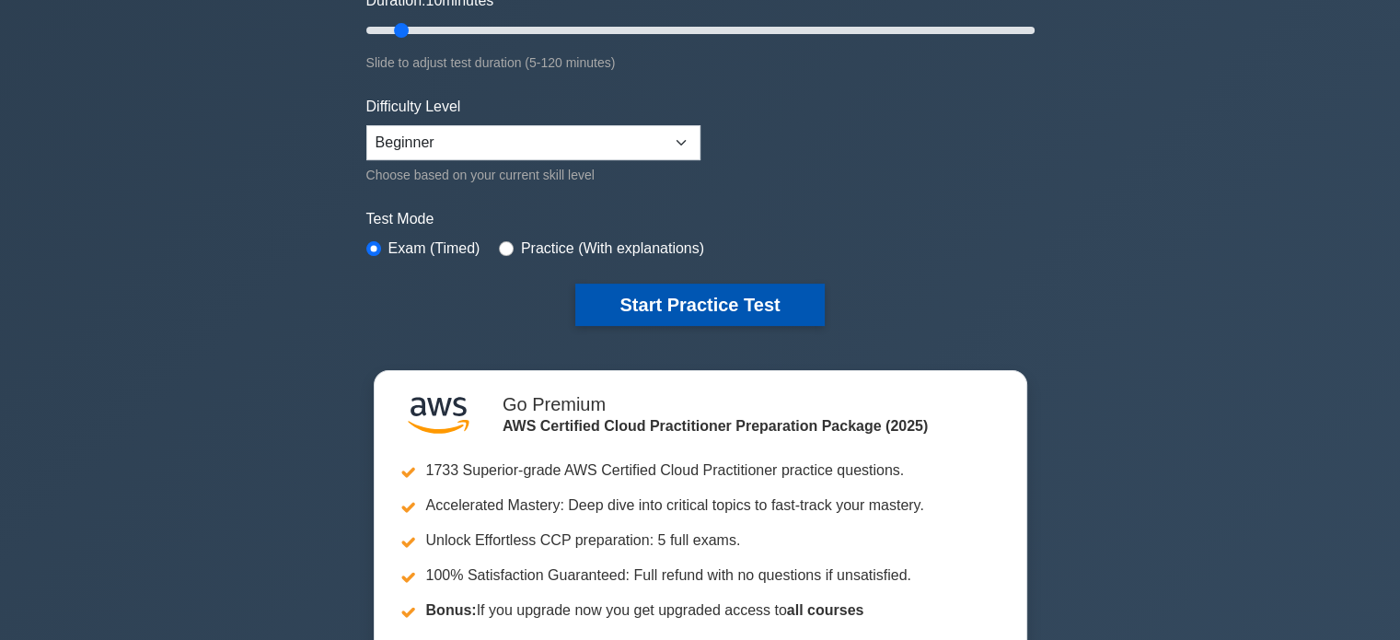 The width and height of the screenshot is (1400, 640). What do you see at coordinates (612, 249) in the screenshot?
I see `label: Practice (With explanations)` at bounding box center [612, 249].